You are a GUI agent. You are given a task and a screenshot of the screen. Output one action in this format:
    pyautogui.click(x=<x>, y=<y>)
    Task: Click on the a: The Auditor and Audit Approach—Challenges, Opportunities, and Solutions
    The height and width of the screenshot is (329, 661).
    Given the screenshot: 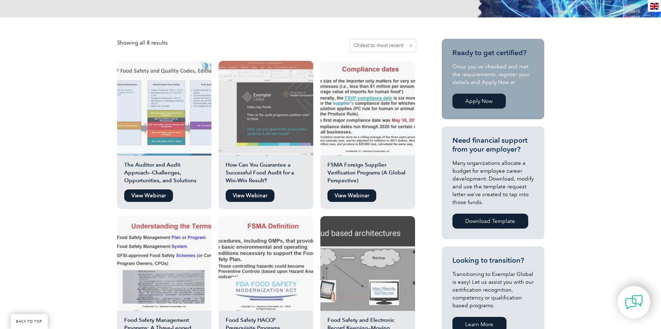 What is the action you would take?
    pyautogui.click(x=165, y=123)
    